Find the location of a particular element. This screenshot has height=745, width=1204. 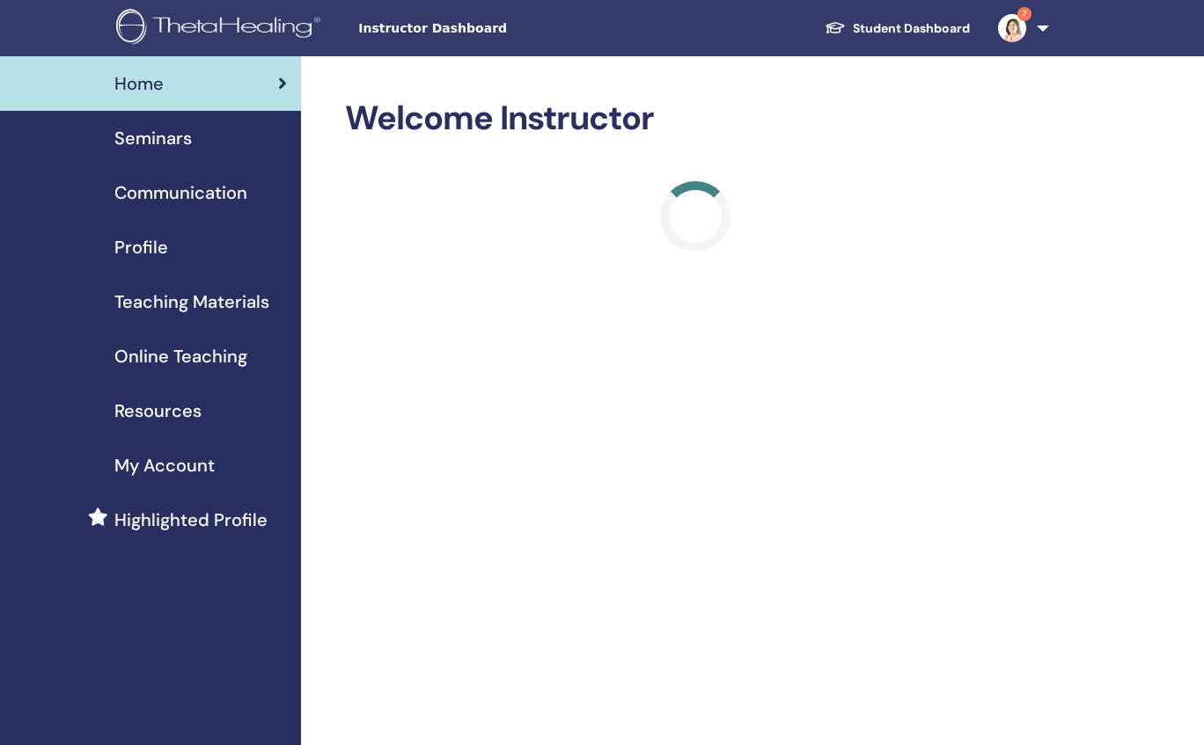

img: logo.png is located at coordinates (221, 28).